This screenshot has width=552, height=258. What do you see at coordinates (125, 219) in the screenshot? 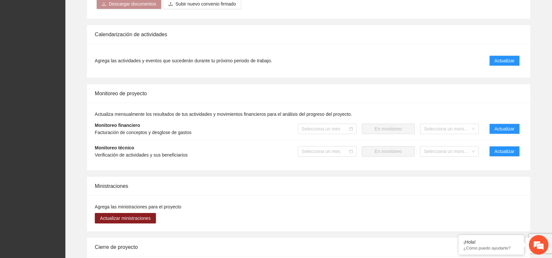
I see `button: Actualizar ministraciones` at bounding box center [125, 219].